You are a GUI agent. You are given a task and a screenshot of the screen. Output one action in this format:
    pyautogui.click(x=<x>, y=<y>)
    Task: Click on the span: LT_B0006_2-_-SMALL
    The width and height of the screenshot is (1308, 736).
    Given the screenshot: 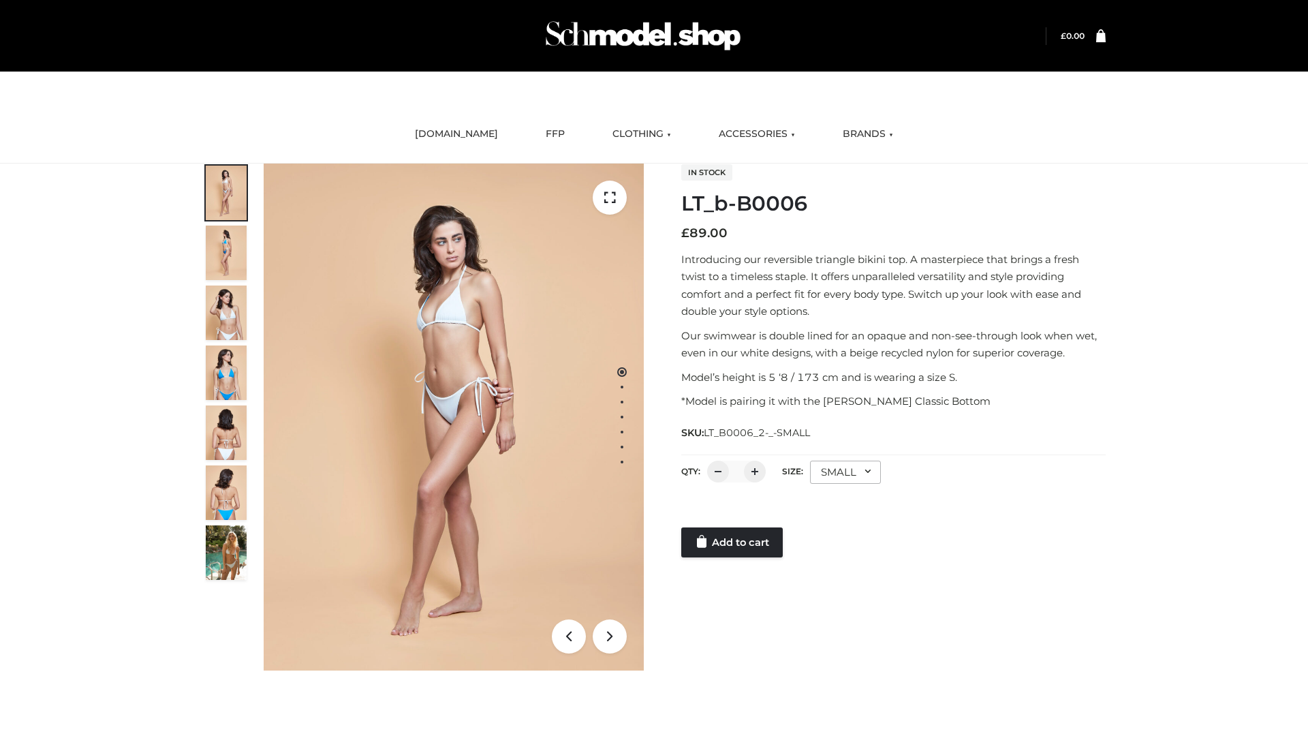 What is the action you would take?
    pyautogui.click(x=757, y=433)
    